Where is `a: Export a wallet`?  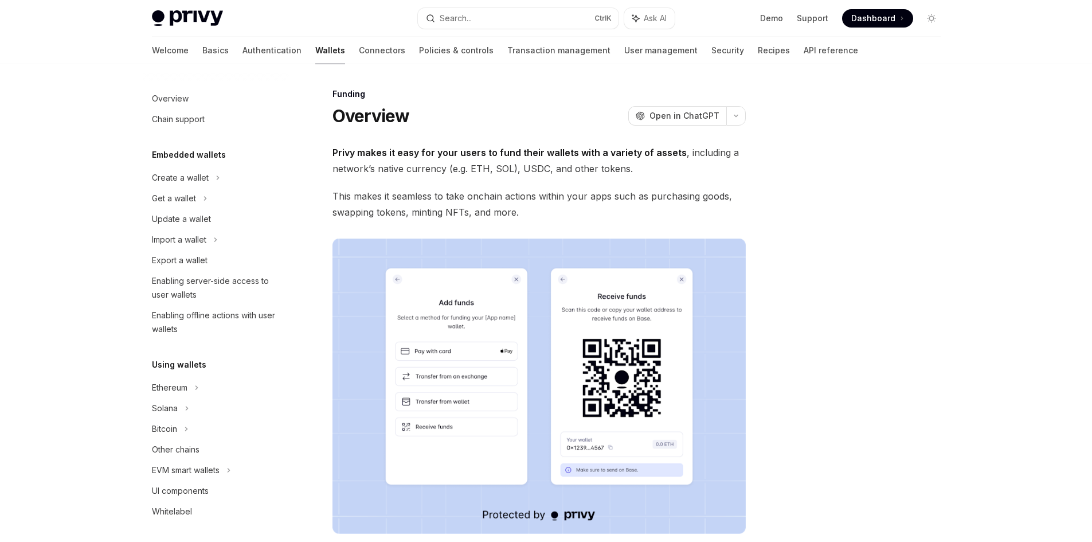 a: Export a wallet is located at coordinates (216, 260).